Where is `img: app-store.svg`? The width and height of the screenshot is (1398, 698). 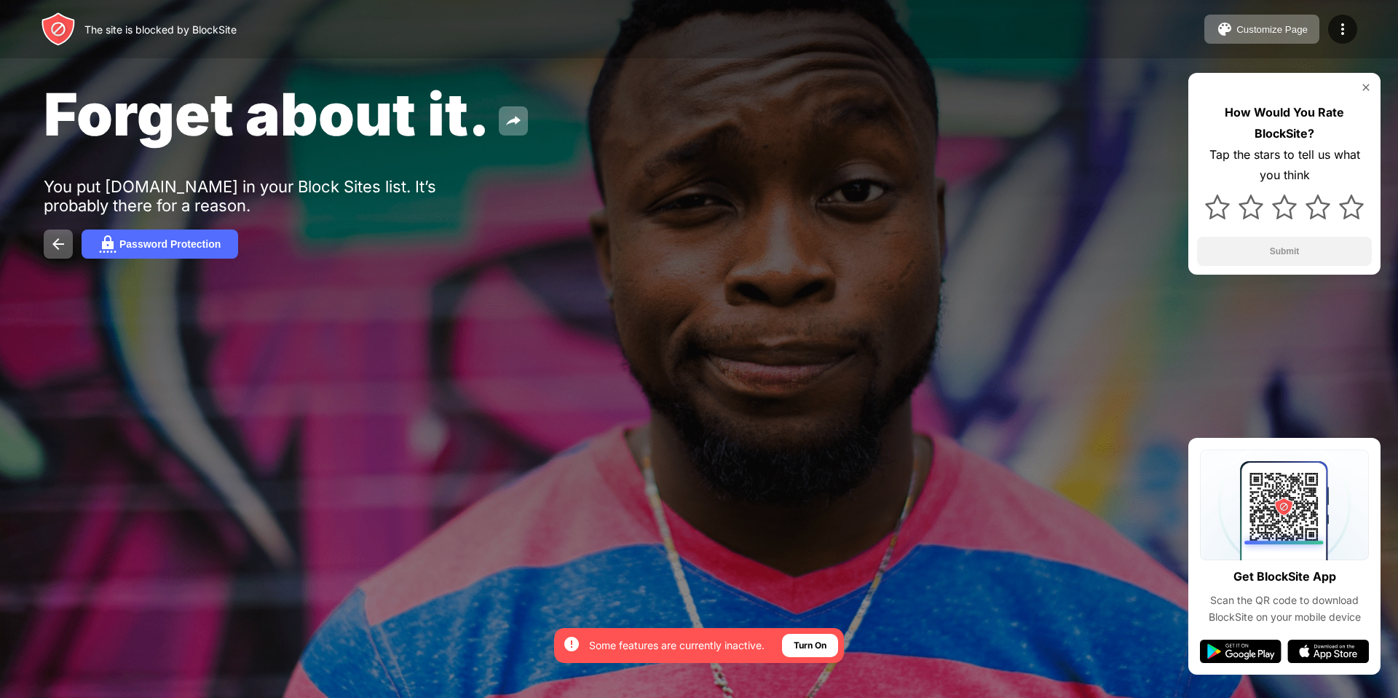
img: app-store.svg is located at coordinates (1328, 651).